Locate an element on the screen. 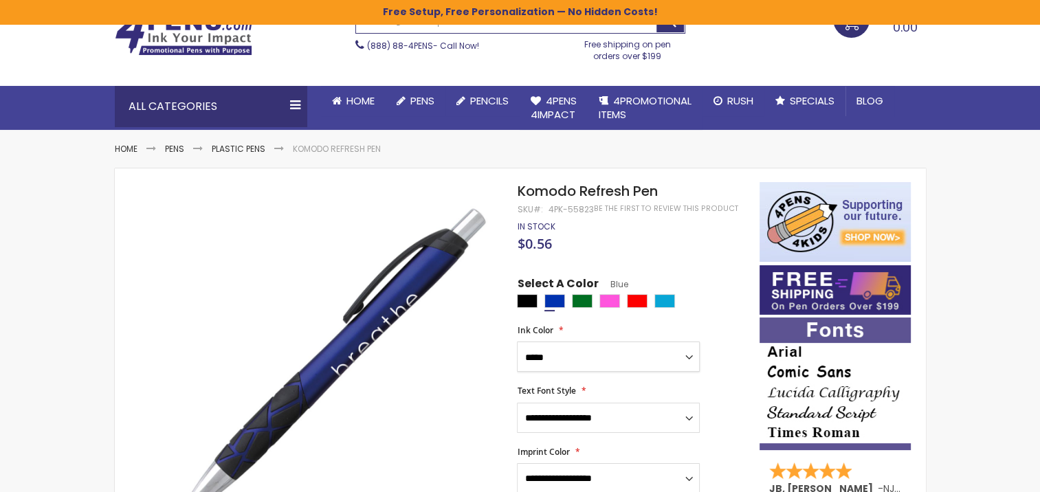  div: Turquoise is located at coordinates (665, 301).